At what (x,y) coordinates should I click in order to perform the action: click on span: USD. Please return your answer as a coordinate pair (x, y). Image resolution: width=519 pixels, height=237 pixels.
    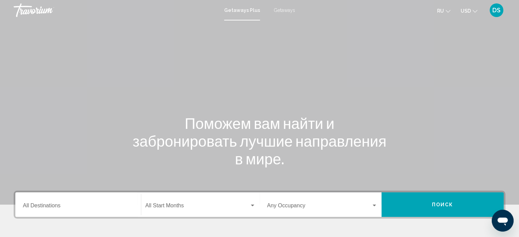
    Looking at the image, I should click on (466, 11).